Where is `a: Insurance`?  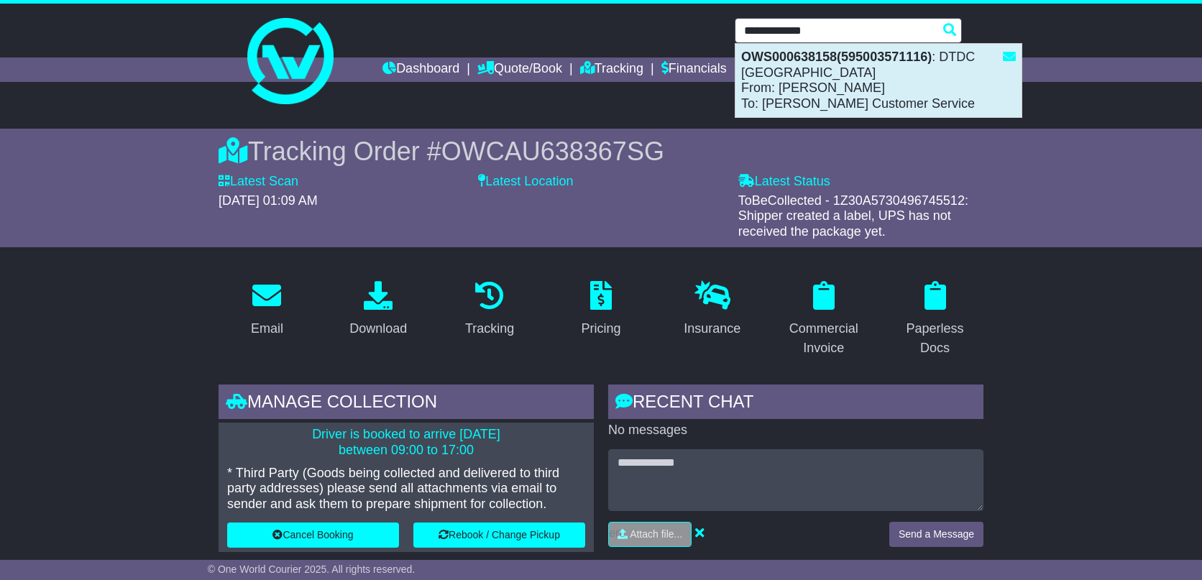 a: Insurance is located at coordinates (712, 310).